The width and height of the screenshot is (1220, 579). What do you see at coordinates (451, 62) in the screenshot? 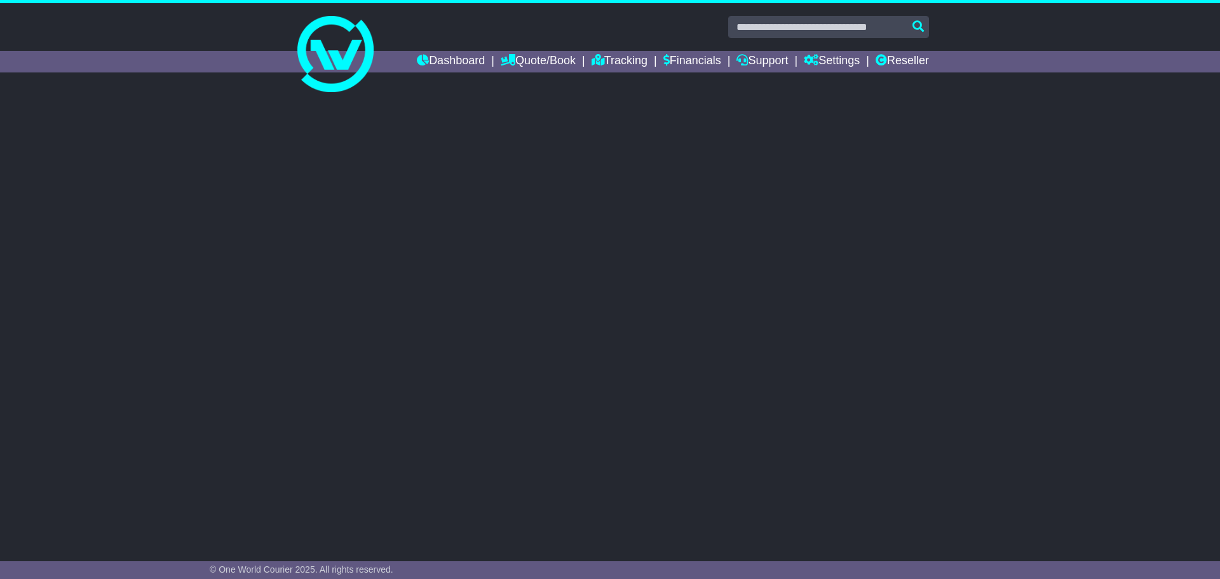
I see `a: Dashboard` at bounding box center [451, 62].